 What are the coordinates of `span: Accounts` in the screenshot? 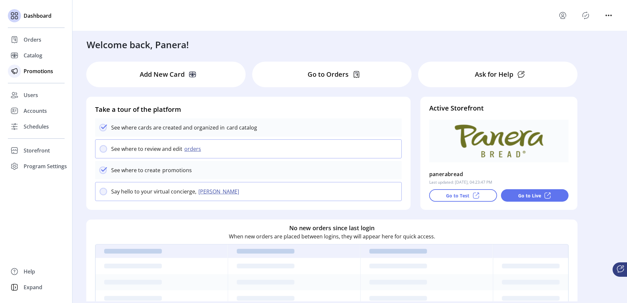 It's located at (35, 111).